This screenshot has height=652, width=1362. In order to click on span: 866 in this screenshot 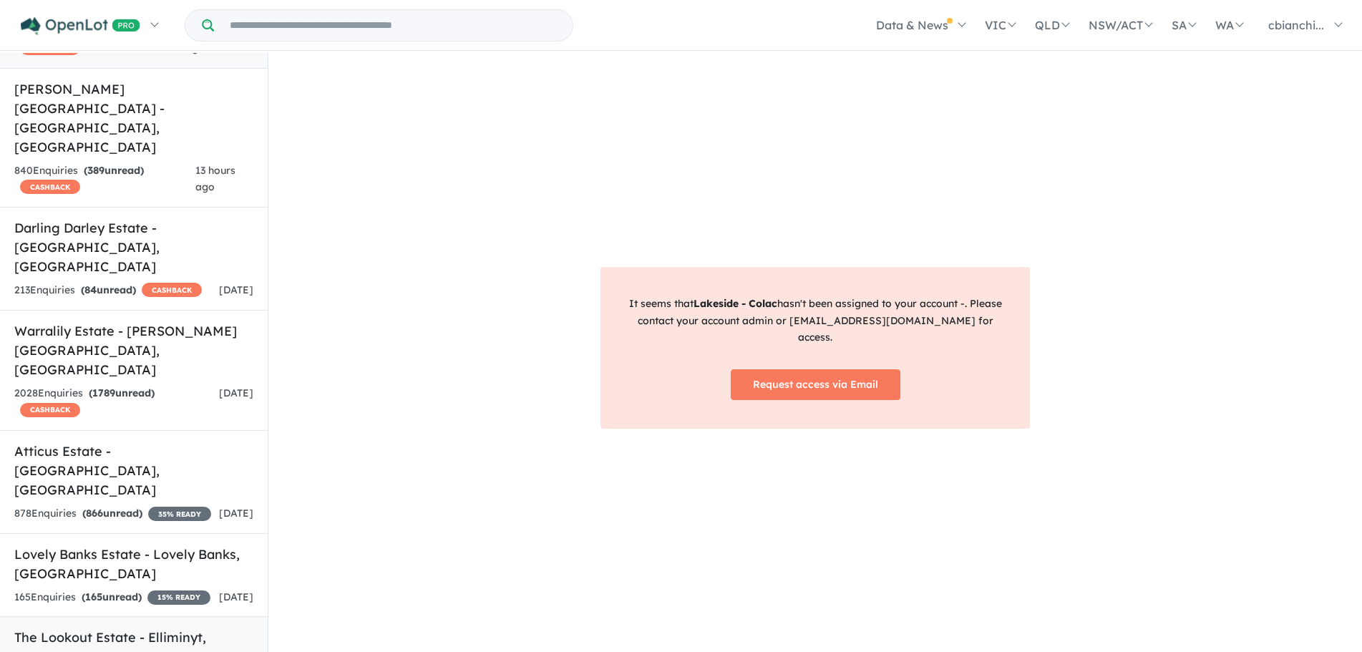, I will do `click(94, 513)`.